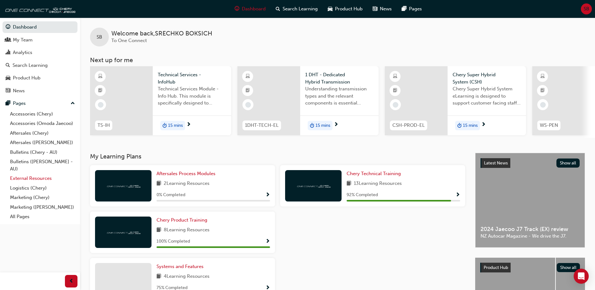 This screenshot has width=595, height=290. What do you see at coordinates (182, 220) in the screenshot?
I see `span: Chery Product Training` at bounding box center [182, 220].